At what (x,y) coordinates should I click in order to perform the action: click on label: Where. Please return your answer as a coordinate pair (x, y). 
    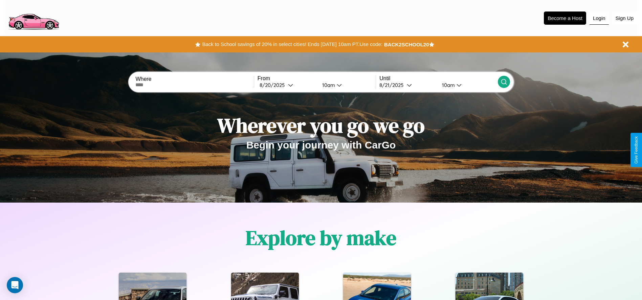
    Looking at the image, I should click on (194, 79).